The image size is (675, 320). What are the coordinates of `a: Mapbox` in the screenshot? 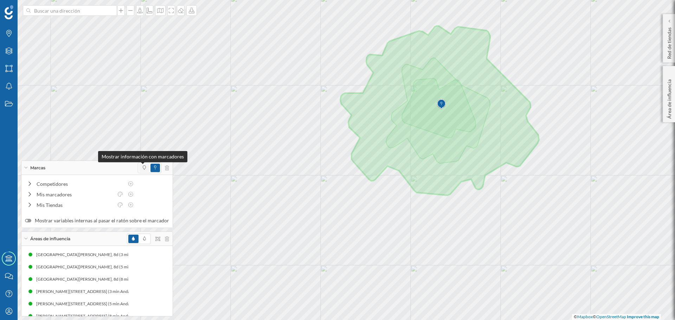 It's located at (585, 317).